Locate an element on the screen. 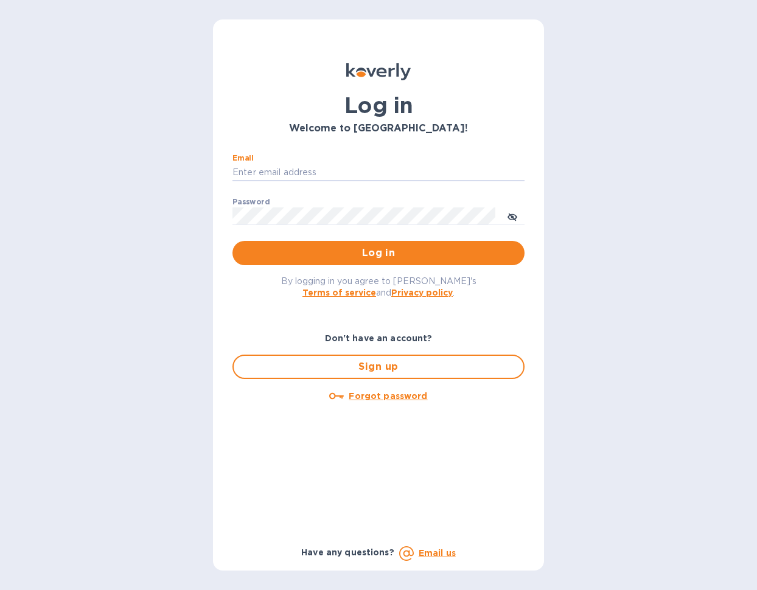  button: Sign up is located at coordinates (378, 367).